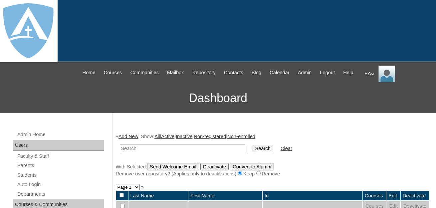 The image size is (436, 208). Describe the element at coordinates (168, 136) in the screenshot. I see `a: Active` at that location.